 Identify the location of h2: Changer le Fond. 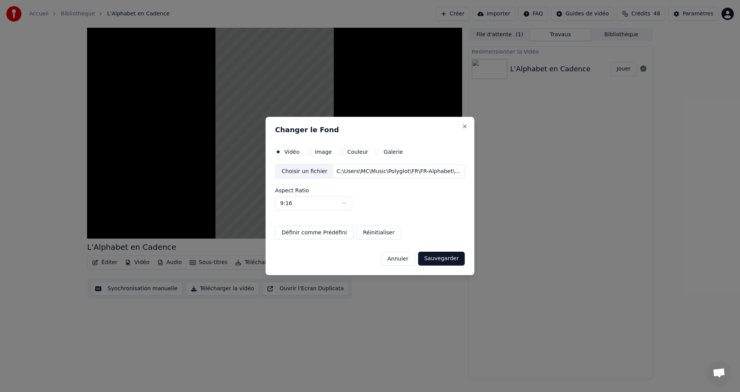
(370, 130).